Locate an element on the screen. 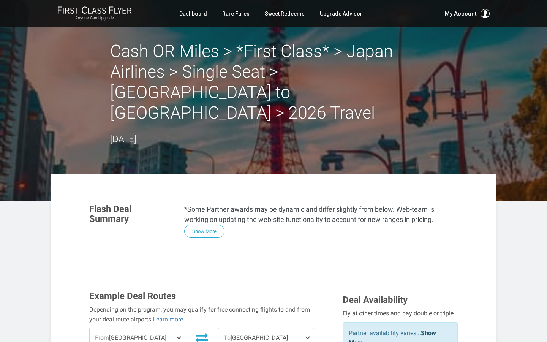 Image resolution: width=547 pixels, height=342 pixels. span: From is located at coordinates (102, 337).